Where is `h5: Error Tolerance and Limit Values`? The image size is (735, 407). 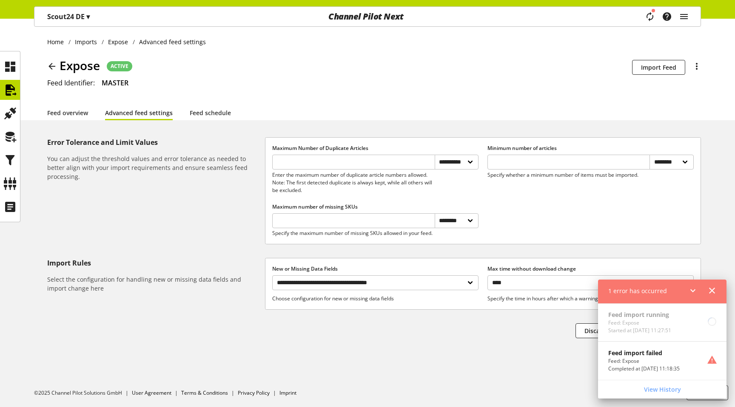
h5: Error Tolerance and Limit Values is located at coordinates (154, 142).